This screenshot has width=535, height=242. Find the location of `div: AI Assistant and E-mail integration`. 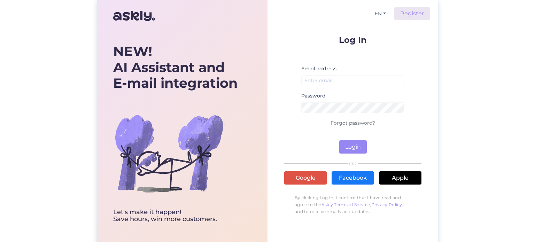

div: AI Assistant and E-mail integration is located at coordinates (175, 67).